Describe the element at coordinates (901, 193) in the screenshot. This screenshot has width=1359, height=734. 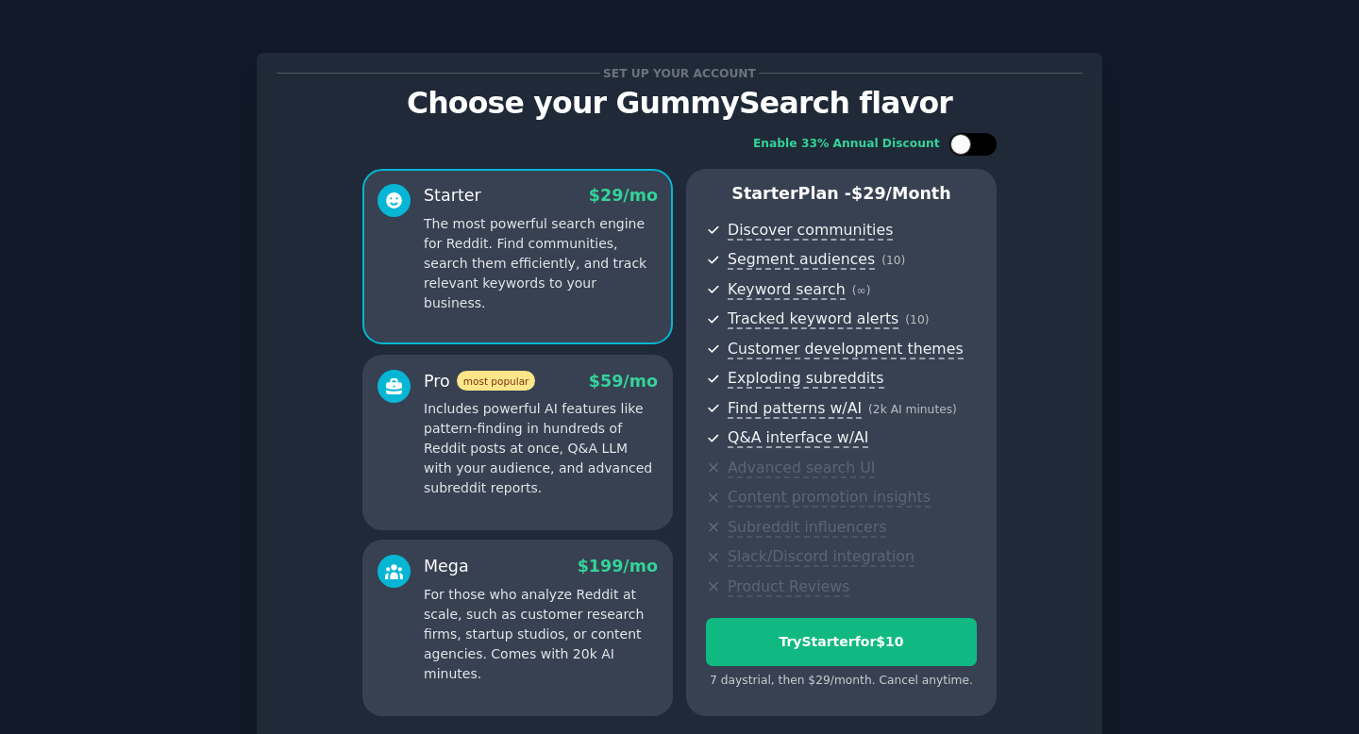
I see `span: $ 29 /month` at that location.